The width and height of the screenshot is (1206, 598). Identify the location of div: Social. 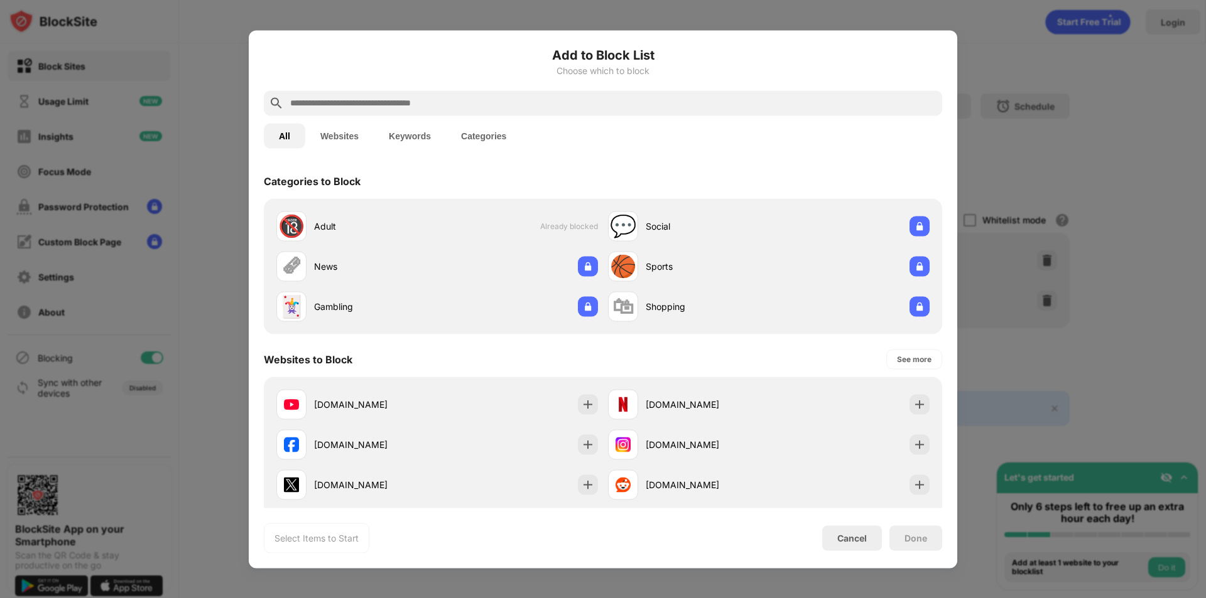
(707, 226).